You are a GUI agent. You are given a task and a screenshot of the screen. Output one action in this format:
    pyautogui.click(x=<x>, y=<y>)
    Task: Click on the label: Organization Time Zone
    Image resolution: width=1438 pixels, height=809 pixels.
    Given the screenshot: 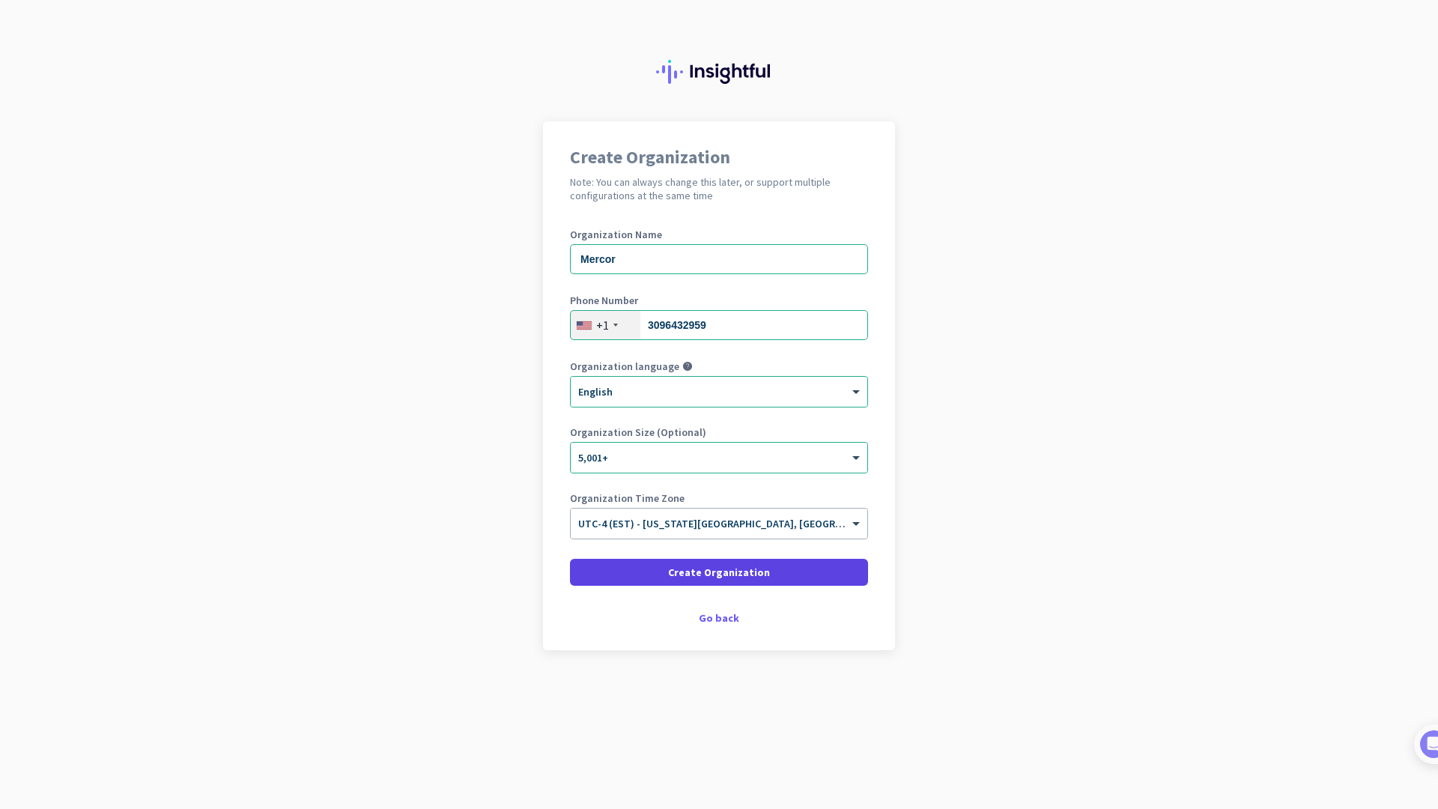 What is the action you would take?
    pyautogui.click(x=719, y=498)
    